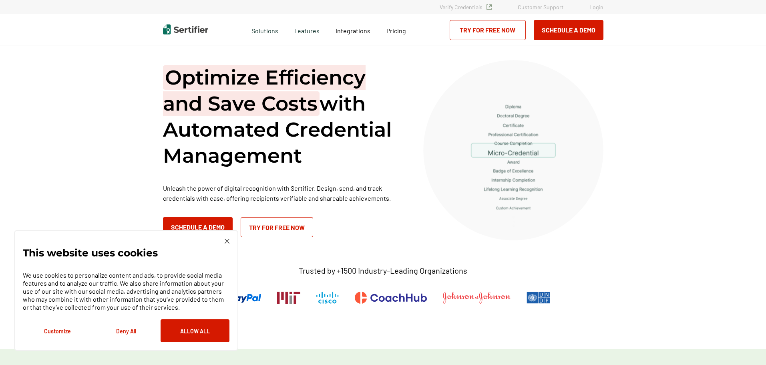 This screenshot has height=365, width=766. I want to click on p: Trusted by +1500 Industry-Leading Organizations, so click(383, 270).